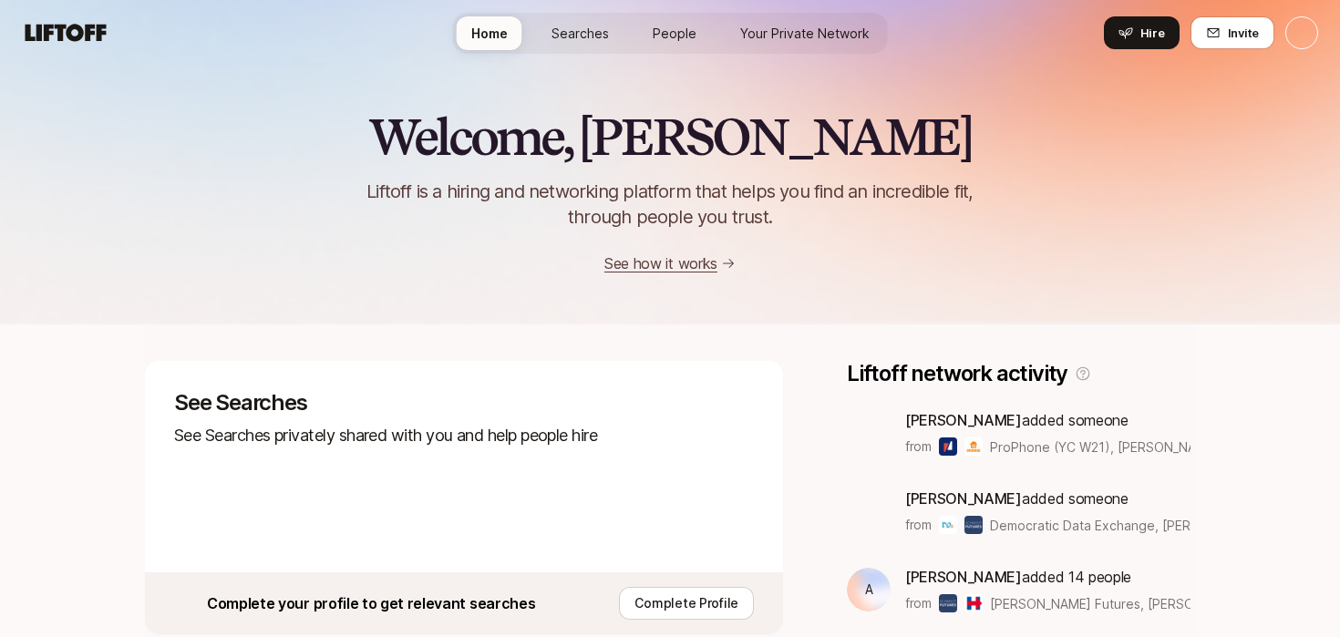 This screenshot has height=637, width=1340. Describe the element at coordinates (580, 33) in the screenshot. I see `a: Searches` at that location.